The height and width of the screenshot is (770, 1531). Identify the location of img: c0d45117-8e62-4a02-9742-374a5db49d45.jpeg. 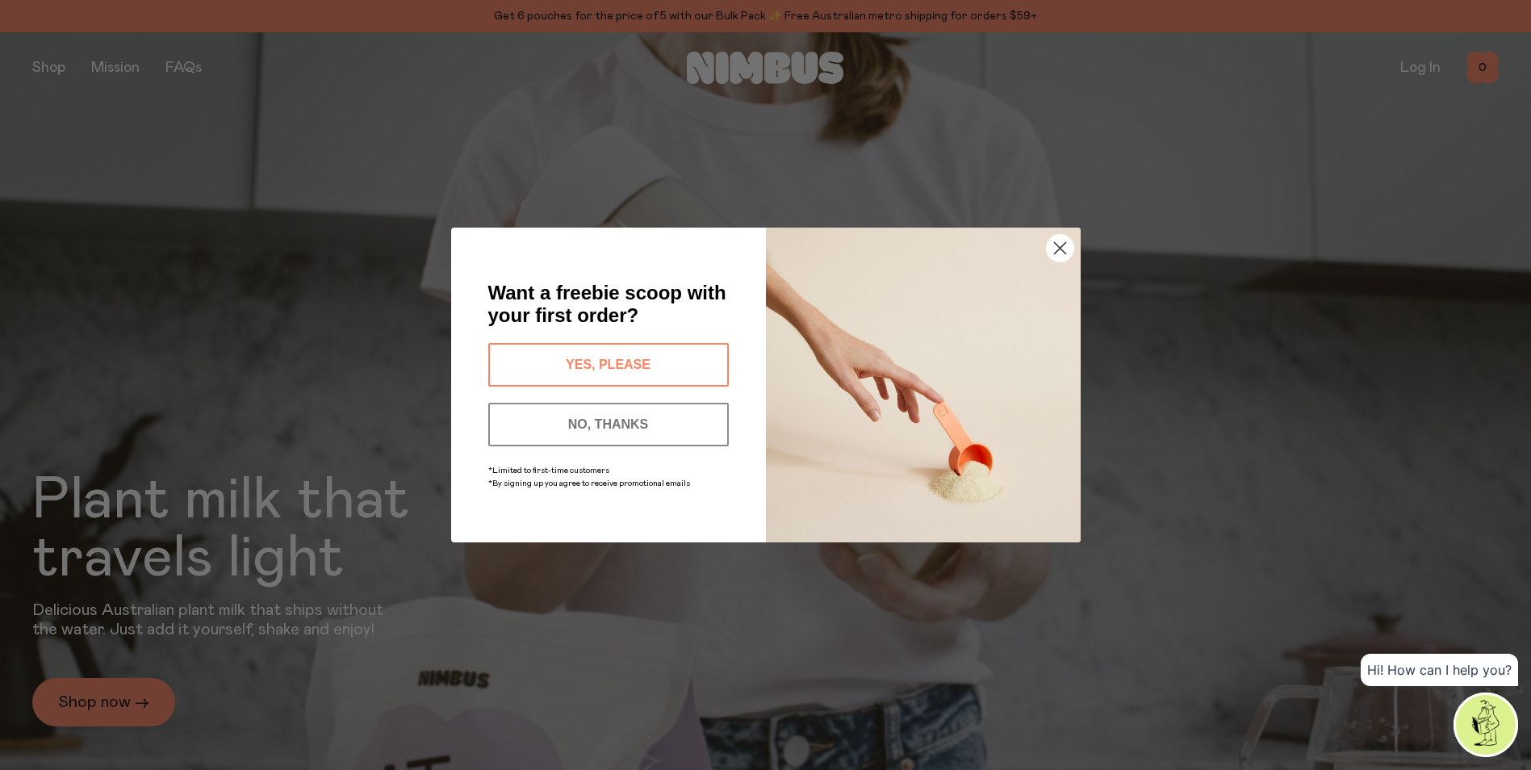
(924, 385).